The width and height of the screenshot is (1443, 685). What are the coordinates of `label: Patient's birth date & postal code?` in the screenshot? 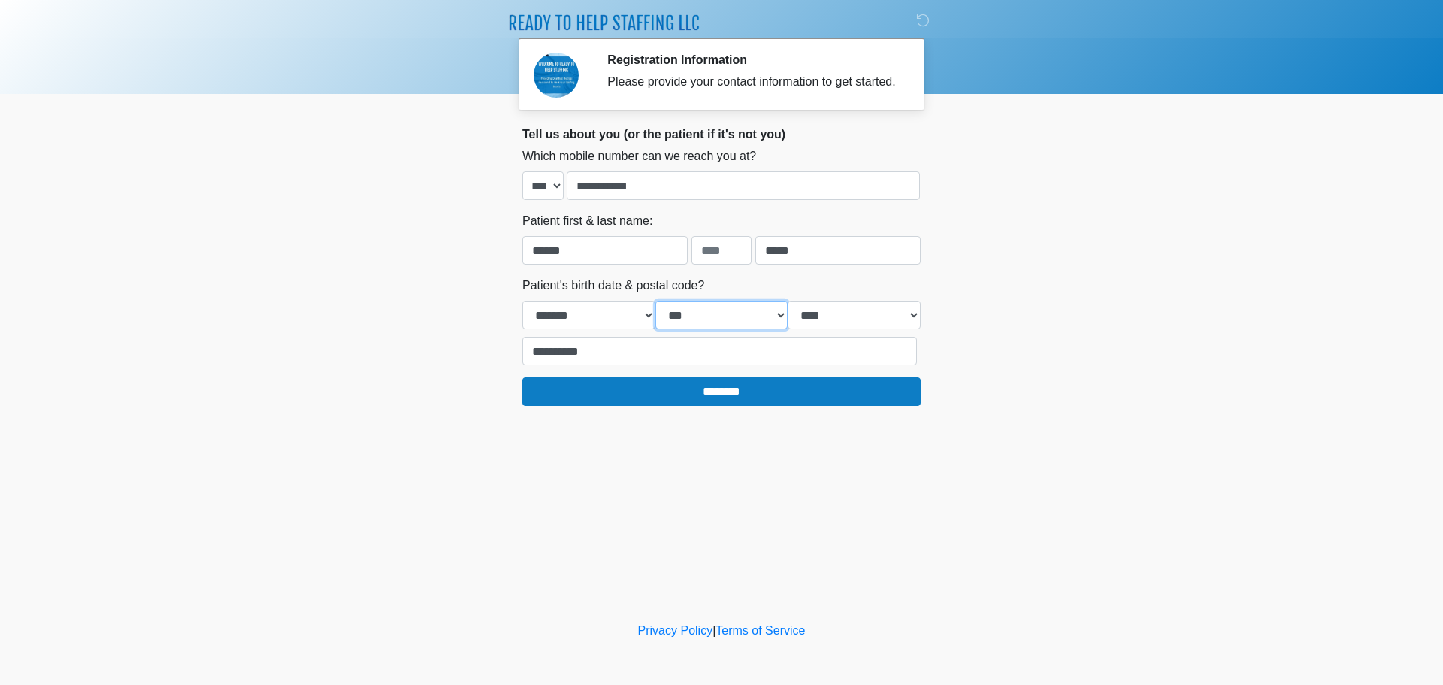 It's located at (613, 286).